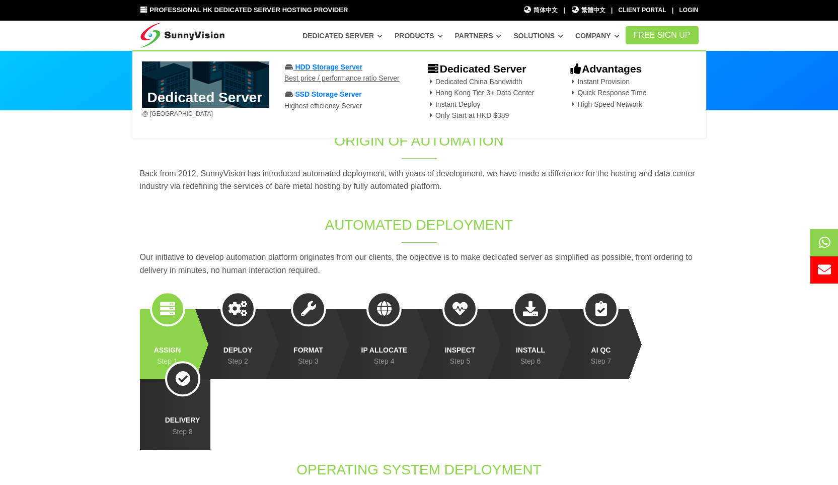 The width and height of the screenshot is (838, 485). What do you see at coordinates (608, 93) in the screenshot?
I see `span: Instant Provision Quick Response Time High Speed Network` at bounding box center [608, 93].